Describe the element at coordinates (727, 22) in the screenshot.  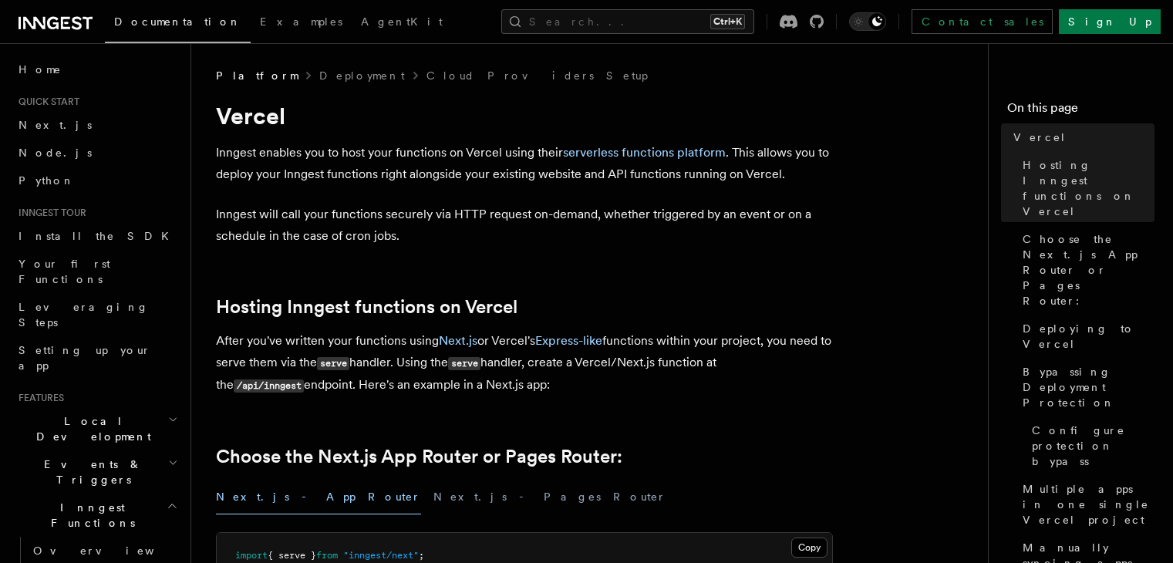
I see `kbd: Ctrl+K` at that location.